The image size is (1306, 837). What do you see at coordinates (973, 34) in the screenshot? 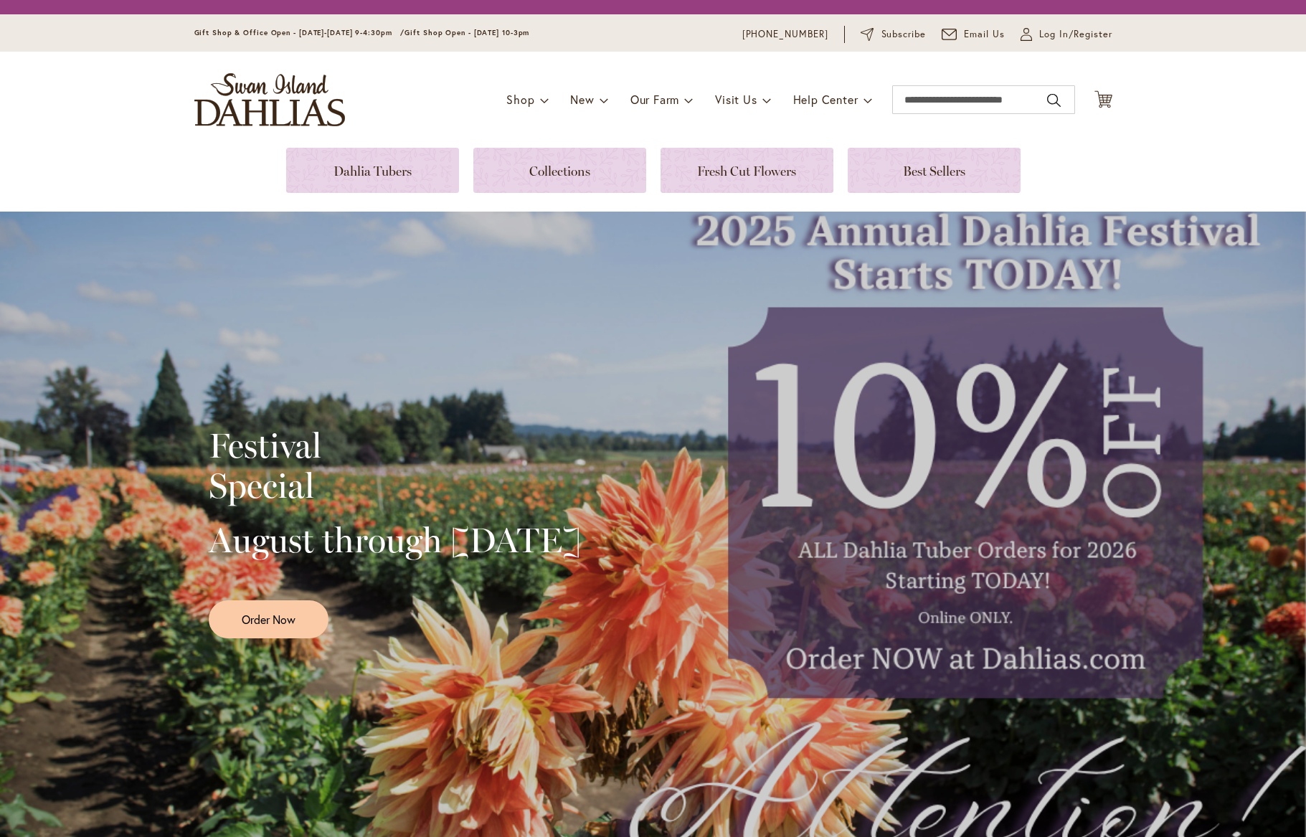
I see `a: Email Us` at bounding box center [973, 34].